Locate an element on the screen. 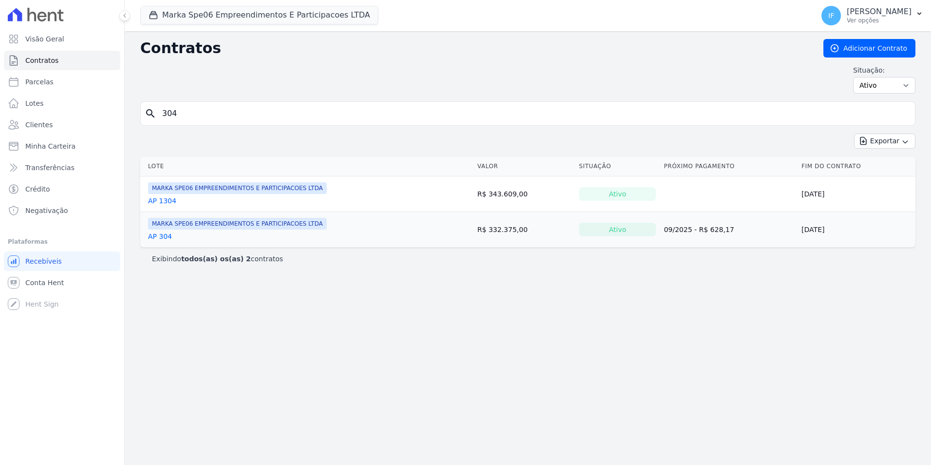 Image resolution: width=931 pixels, height=465 pixels. a: AP 1304 is located at coordinates (162, 201).